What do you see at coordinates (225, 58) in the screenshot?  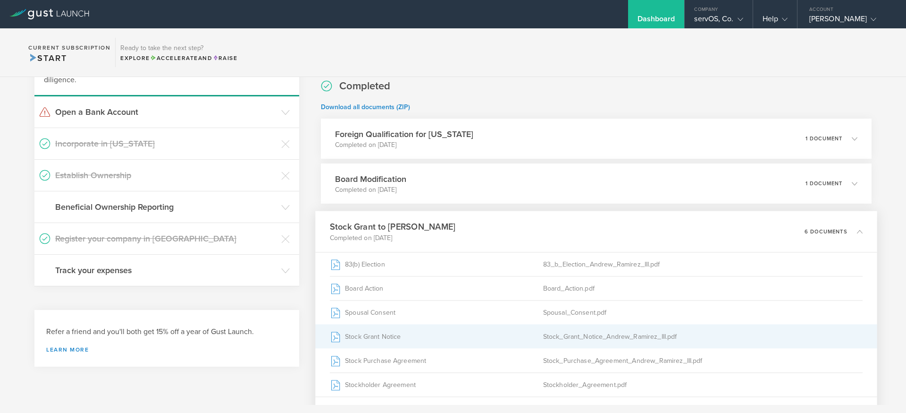 I see `span: Raise` at bounding box center [225, 58].